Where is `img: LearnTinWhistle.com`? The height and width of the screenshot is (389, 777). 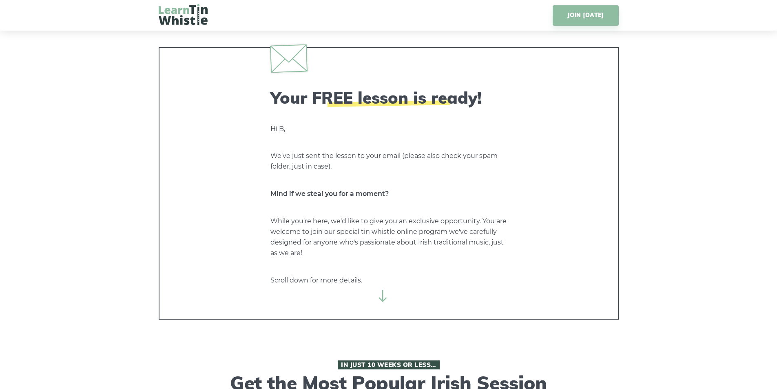
img: LearnTinWhistle.com is located at coordinates (183, 14).